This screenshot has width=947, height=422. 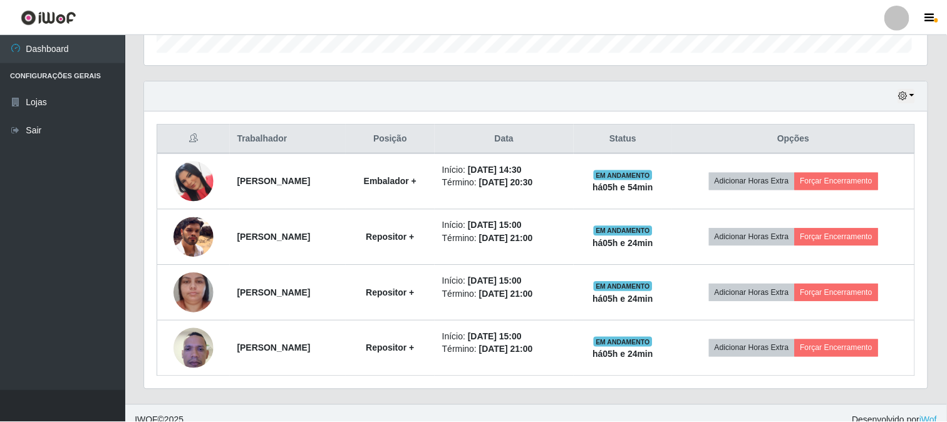 What do you see at coordinates (48, 17) in the screenshot?
I see `img: CoreUI Logo` at bounding box center [48, 17].